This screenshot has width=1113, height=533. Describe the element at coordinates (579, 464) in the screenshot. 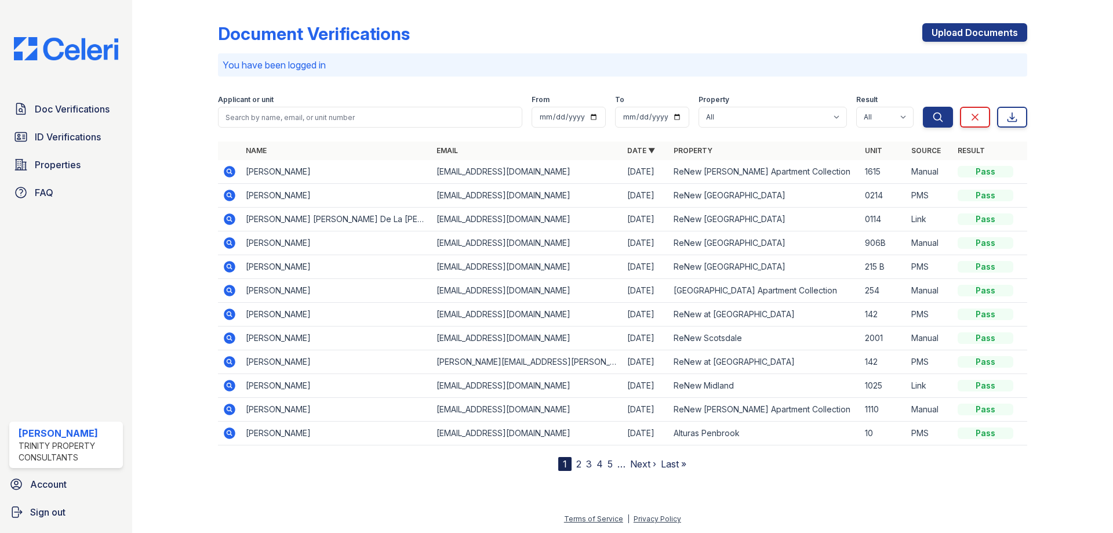

I see `a: 2` at that location.